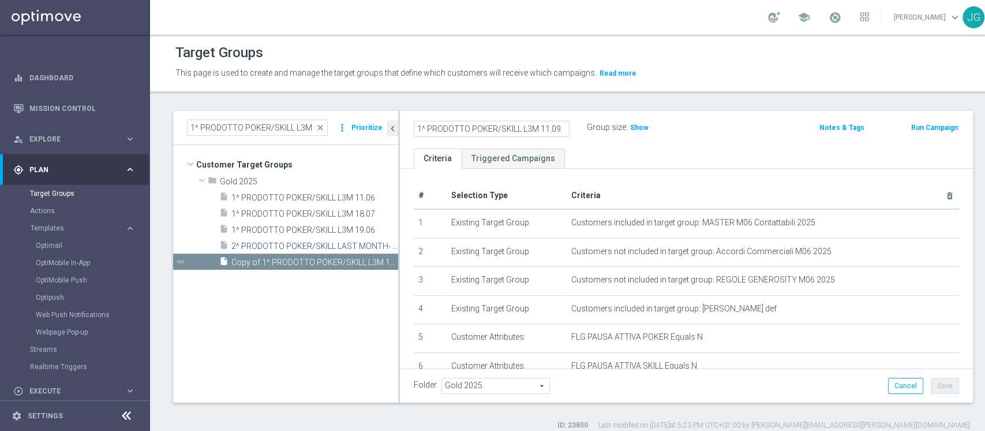 The width and height of the screenshot is (985, 431). Describe the element at coordinates (74, 391) in the screenshot. I see `div: play_circle_outline Execute keyboard_arrow_right` at that location.